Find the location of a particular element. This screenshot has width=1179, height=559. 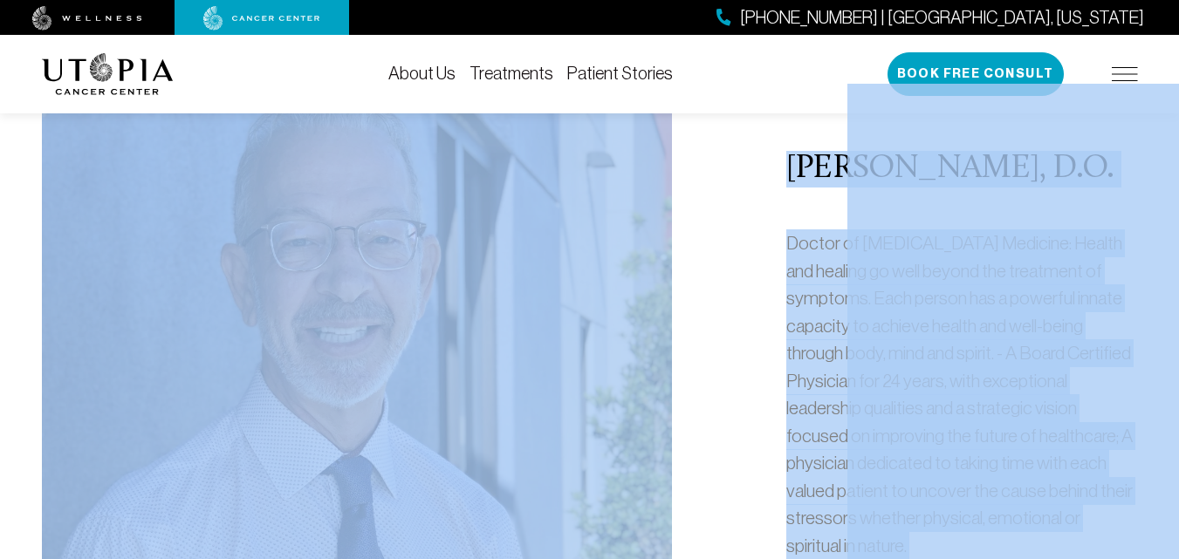

a: Patient Stories is located at coordinates (620, 73).